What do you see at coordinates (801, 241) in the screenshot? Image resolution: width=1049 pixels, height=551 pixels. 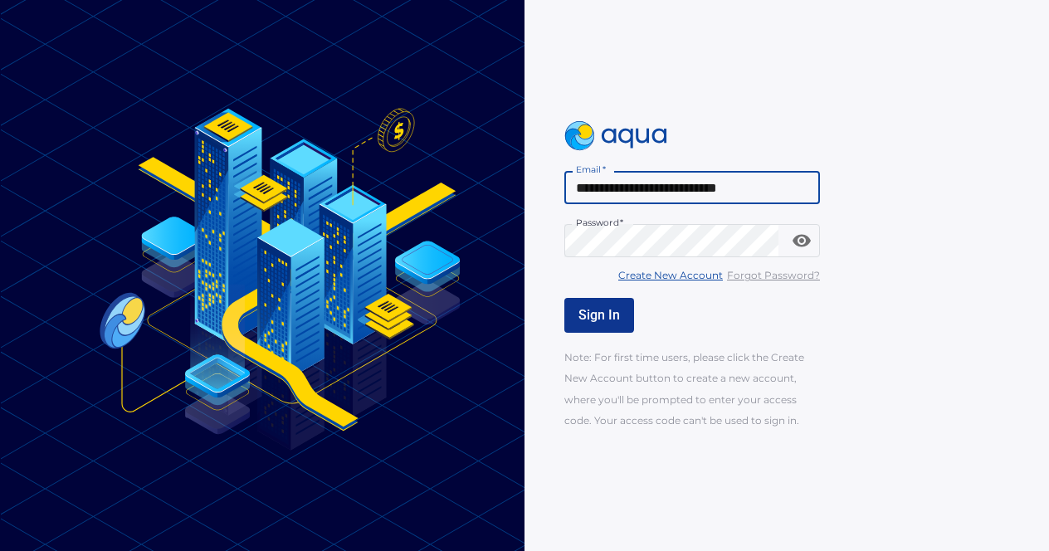 I see `button: toggle password visibility` at bounding box center [801, 241].